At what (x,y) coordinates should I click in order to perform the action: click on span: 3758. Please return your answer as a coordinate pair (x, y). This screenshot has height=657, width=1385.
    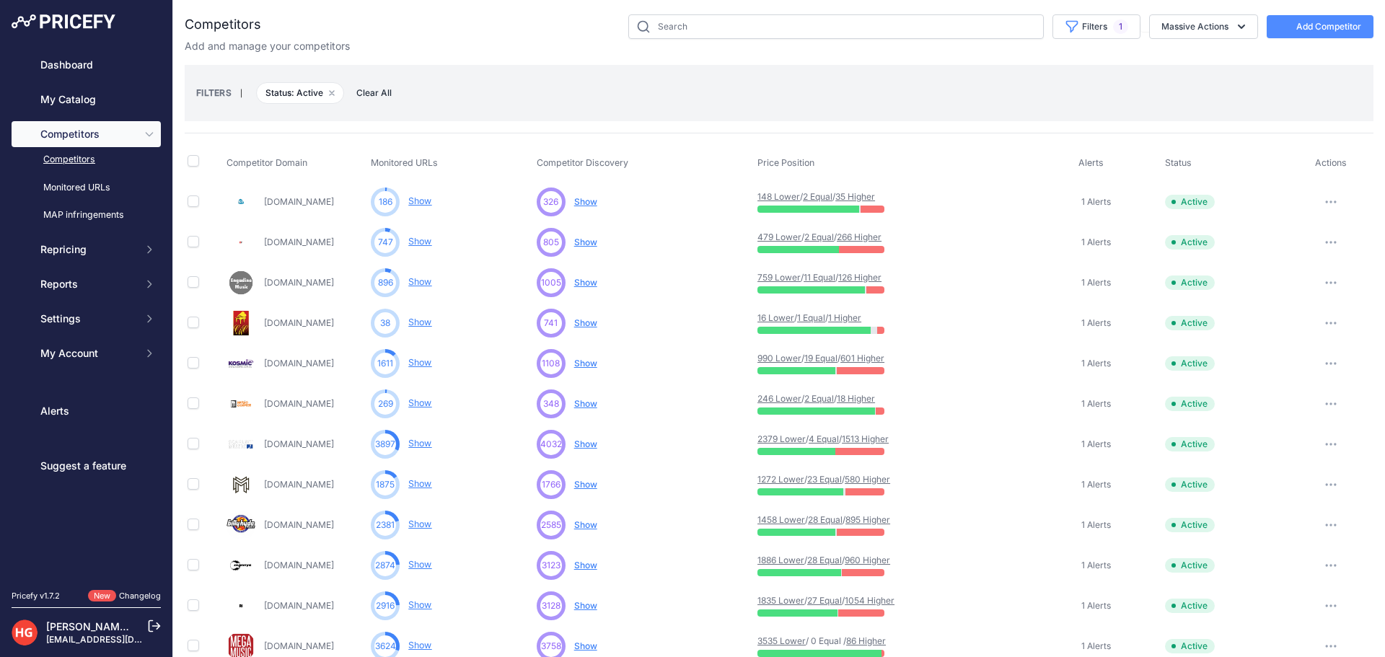
    Looking at the image, I should click on (551, 646).